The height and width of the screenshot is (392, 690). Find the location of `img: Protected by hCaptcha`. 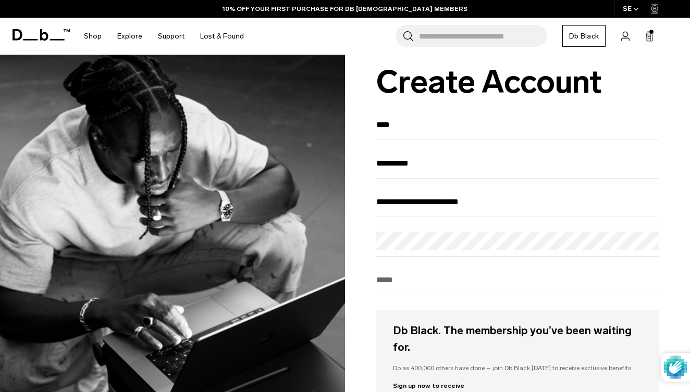

img: Protected by hCaptcha is located at coordinates (675, 367).